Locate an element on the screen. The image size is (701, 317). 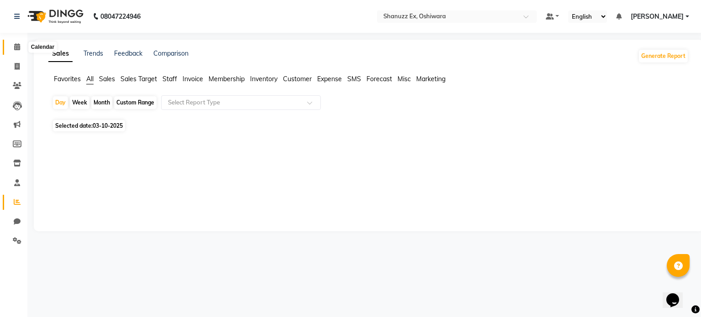
div: Custom Range is located at coordinates (135, 103).